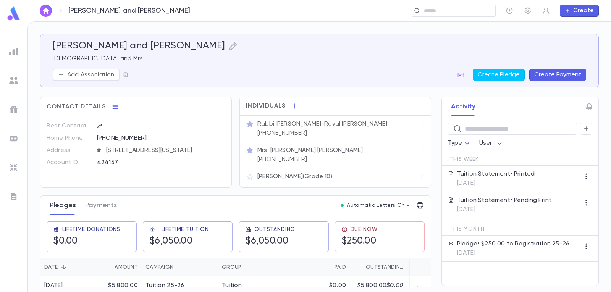 This screenshot has height=292, width=611. Describe the element at coordinates (486, 143) in the screenshot. I see `span: User` at that location.